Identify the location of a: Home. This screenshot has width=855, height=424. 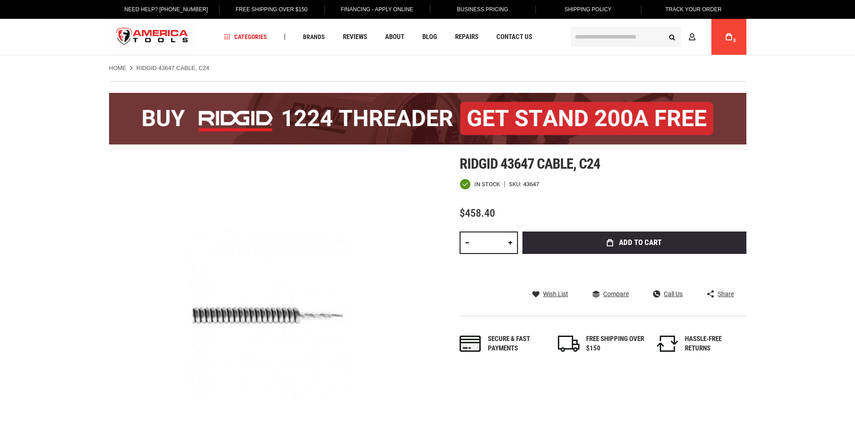
(118, 68).